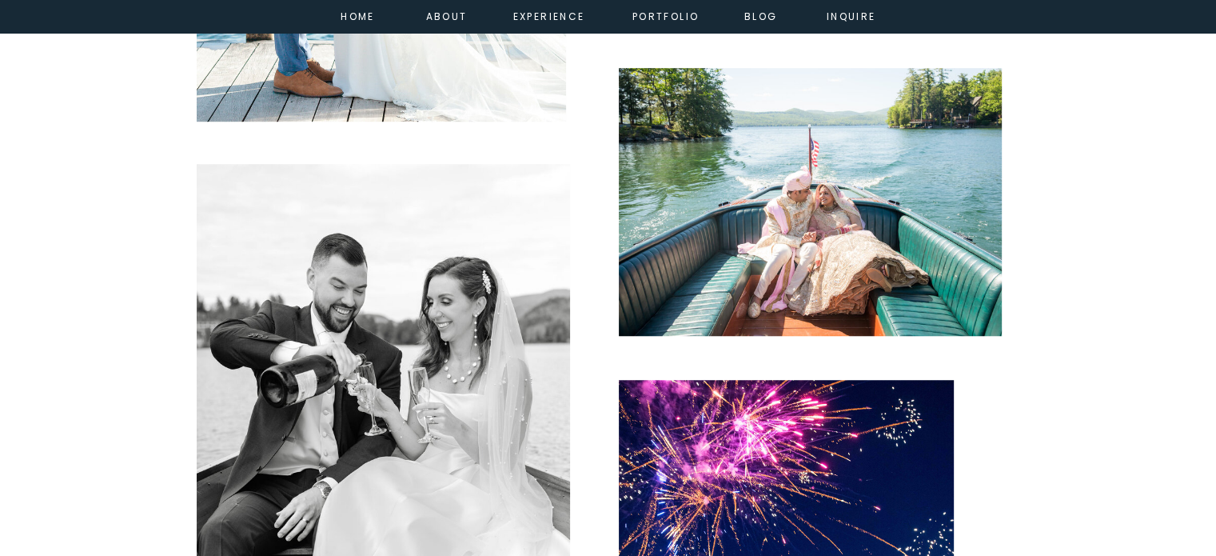  Describe the element at coordinates (666, 15) in the screenshot. I see `a: portfolio` at that location.